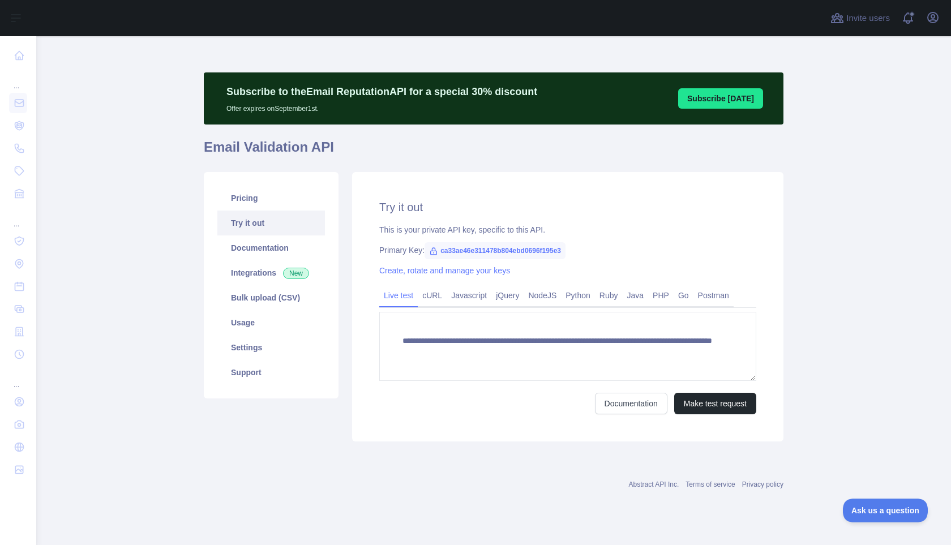 The image size is (951, 545). Describe the element at coordinates (271, 298) in the screenshot. I see `a: Bulk upload (CSV)` at that location.